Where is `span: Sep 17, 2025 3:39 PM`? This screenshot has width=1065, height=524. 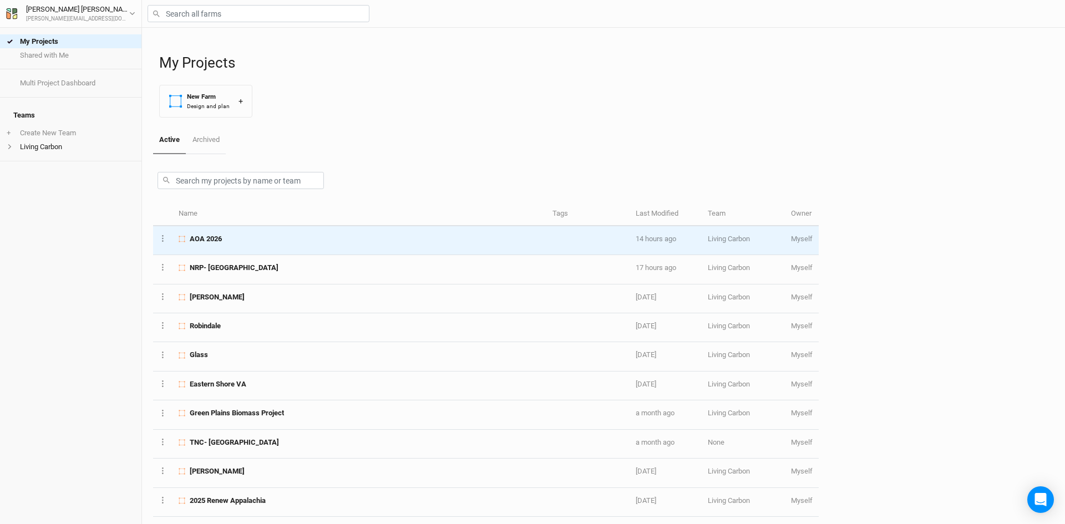 span: Sep 17, 2025 3:39 PM is located at coordinates (656, 267).